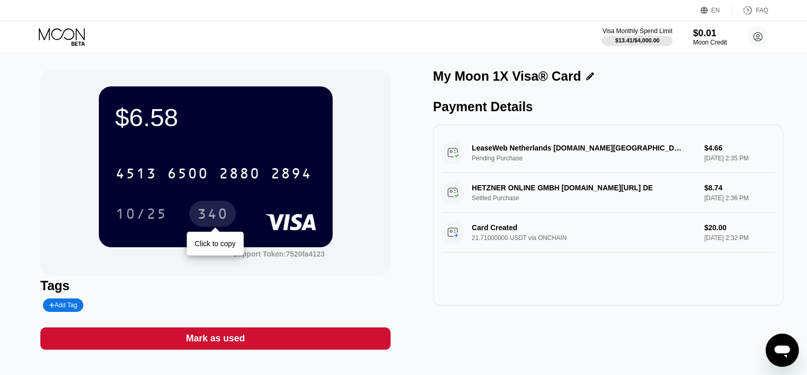 The height and width of the screenshot is (375, 807). What do you see at coordinates (278, 254) in the screenshot?
I see `div: Support Token: 7520fa4123` at bounding box center [278, 254].